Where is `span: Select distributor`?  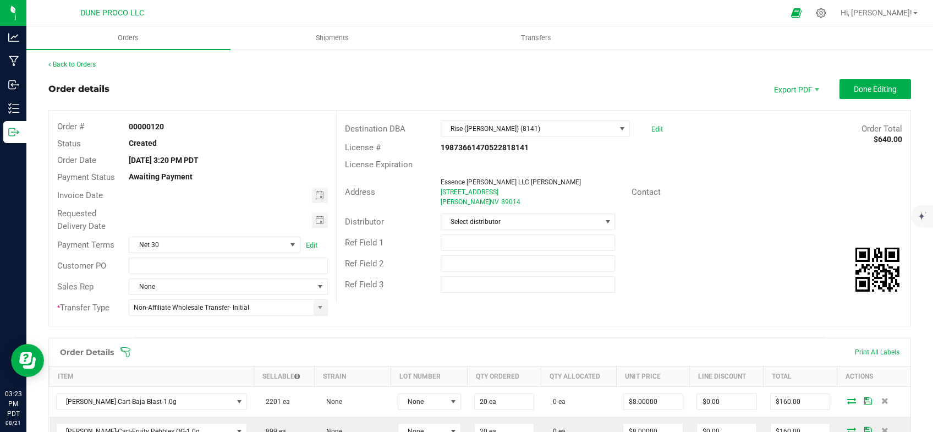 span: Select distributor is located at coordinates (521, 222).